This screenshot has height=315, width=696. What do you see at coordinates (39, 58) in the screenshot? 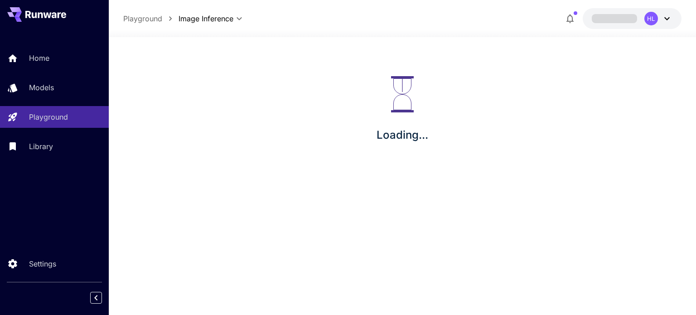
I see `p: Home` at bounding box center [39, 58].